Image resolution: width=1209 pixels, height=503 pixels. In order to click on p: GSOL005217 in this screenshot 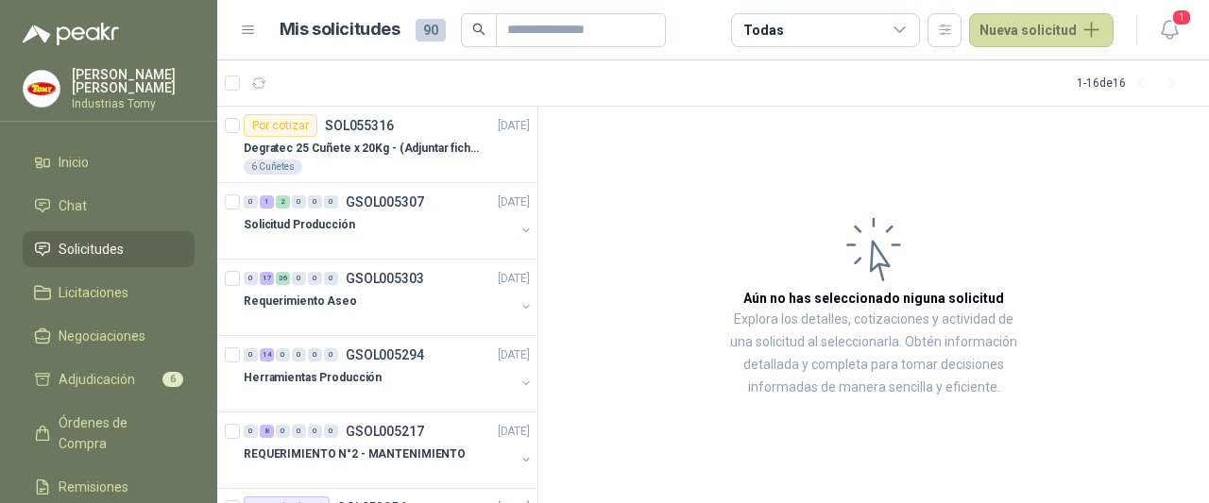, I will do `click(384, 431)`.